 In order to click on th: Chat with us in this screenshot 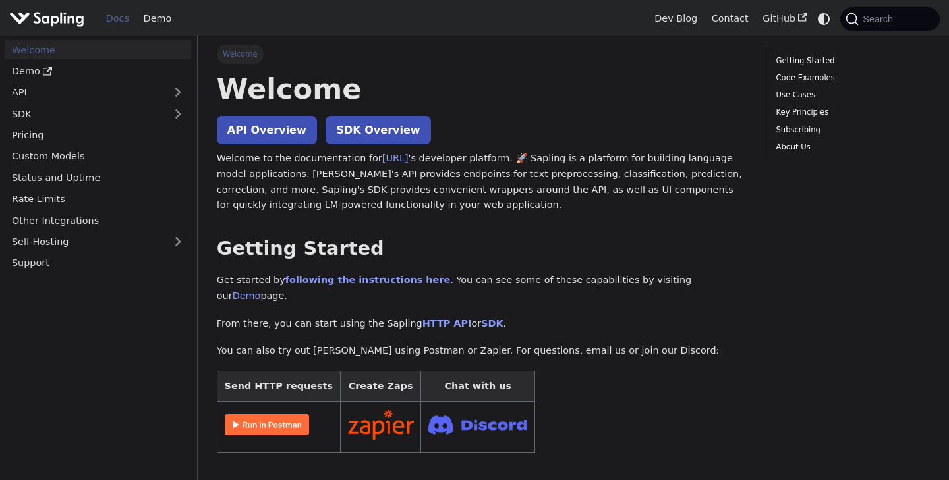, I will do `click(478, 387)`.